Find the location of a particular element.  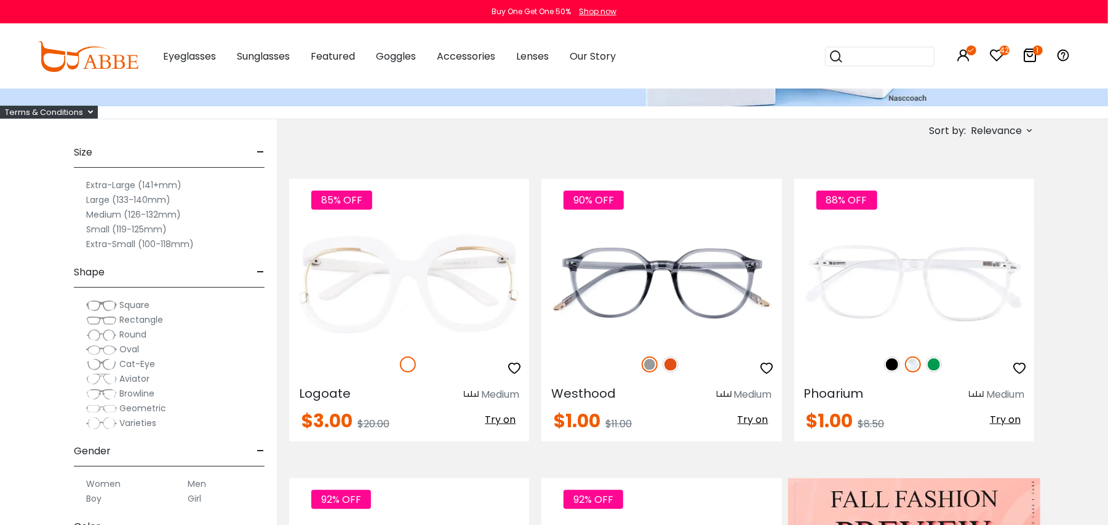

label: Small (119-125mm) is located at coordinates (126, 229).